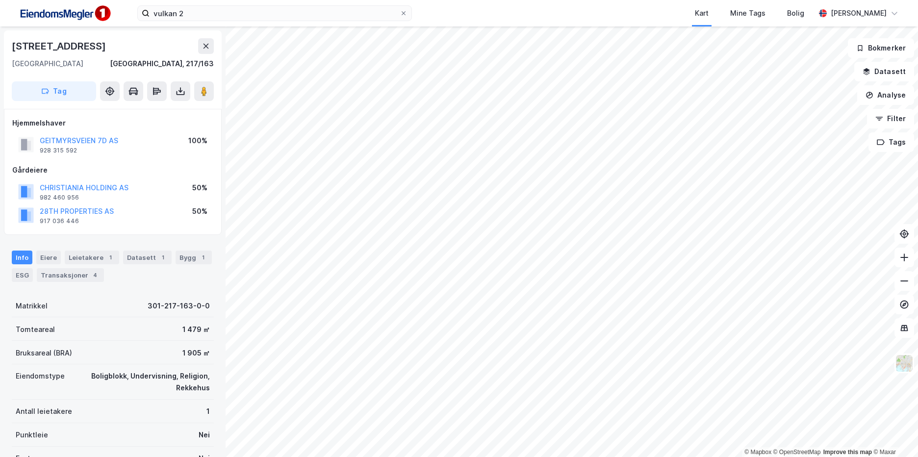 This screenshot has width=918, height=457. Describe the element at coordinates (797, 452) in the screenshot. I see `a: OpenStreetMap` at that location.